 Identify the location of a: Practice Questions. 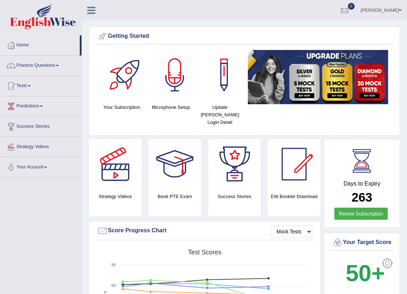
(41, 64).